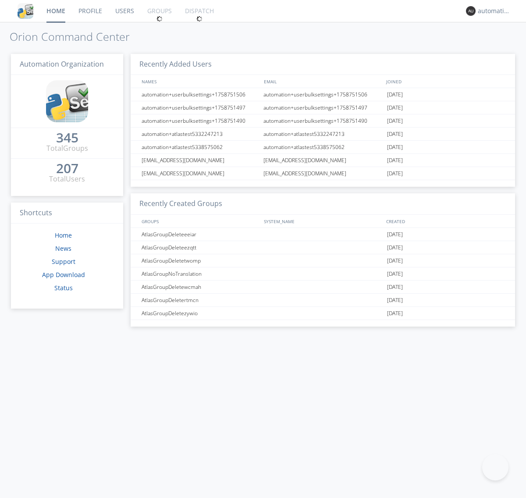 The height and width of the screenshot is (498, 526). I want to click on div: CREATED, so click(446, 221).